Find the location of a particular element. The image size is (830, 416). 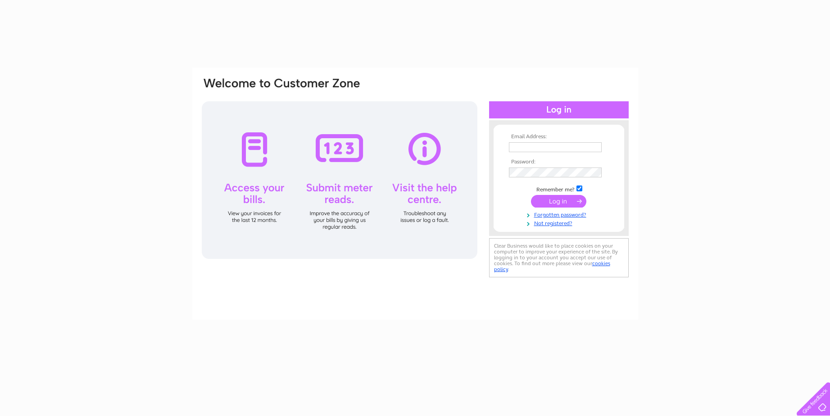

th: Password: is located at coordinates (559, 162).